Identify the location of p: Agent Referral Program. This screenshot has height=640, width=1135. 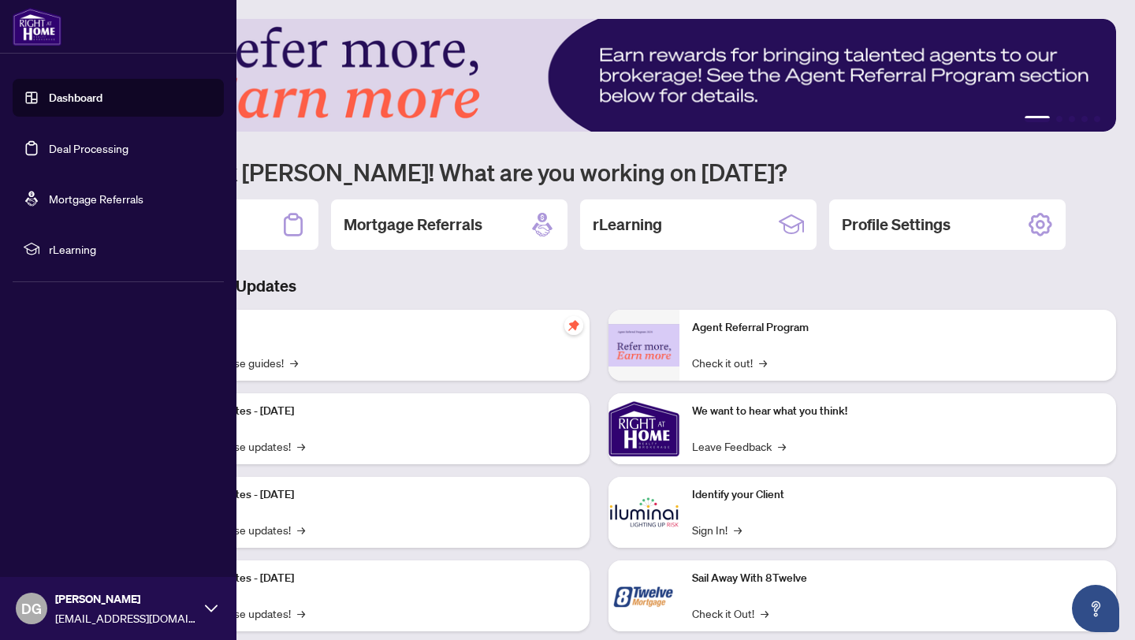
(898, 328).